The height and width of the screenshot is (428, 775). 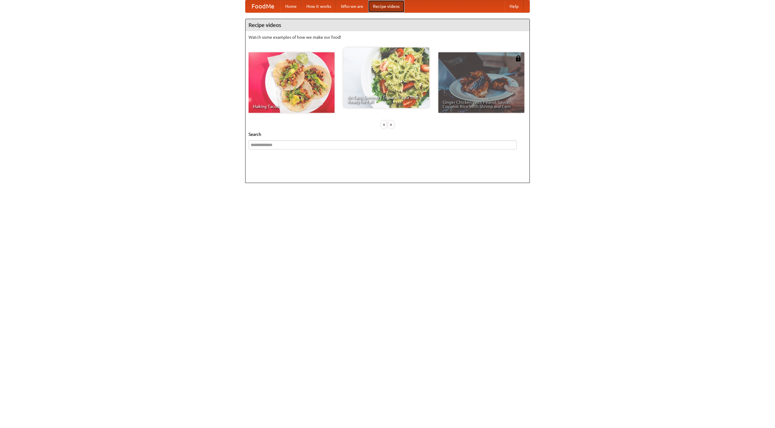 What do you see at coordinates (352, 6) in the screenshot?
I see `a: Who we are` at bounding box center [352, 6].